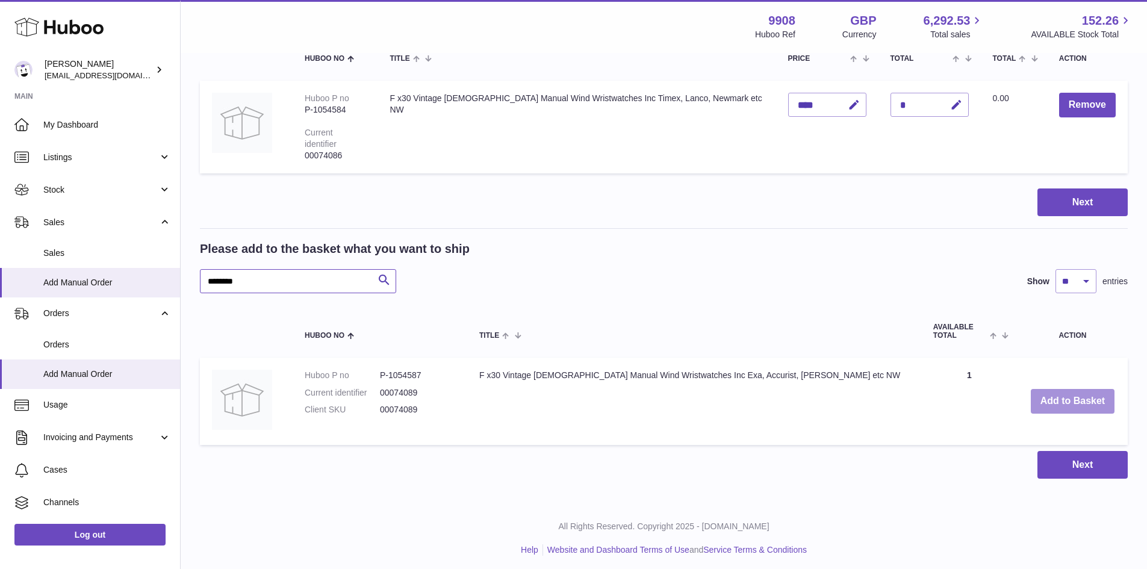 The image size is (1147, 569). Describe the element at coordinates (342, 409) in the screenshot. I see `dt: Client SKU` at that location.